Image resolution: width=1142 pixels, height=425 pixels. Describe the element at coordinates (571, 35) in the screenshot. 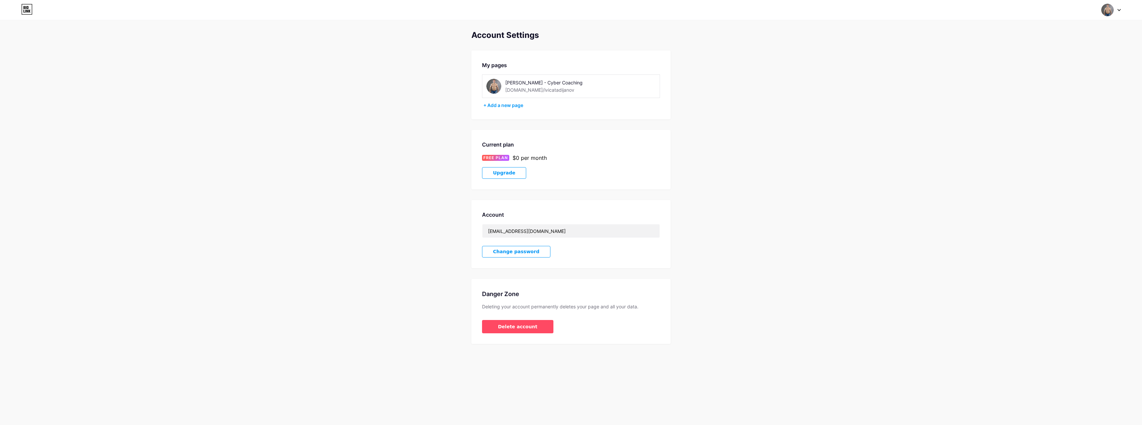

I see `div: Account Settings` at that location.